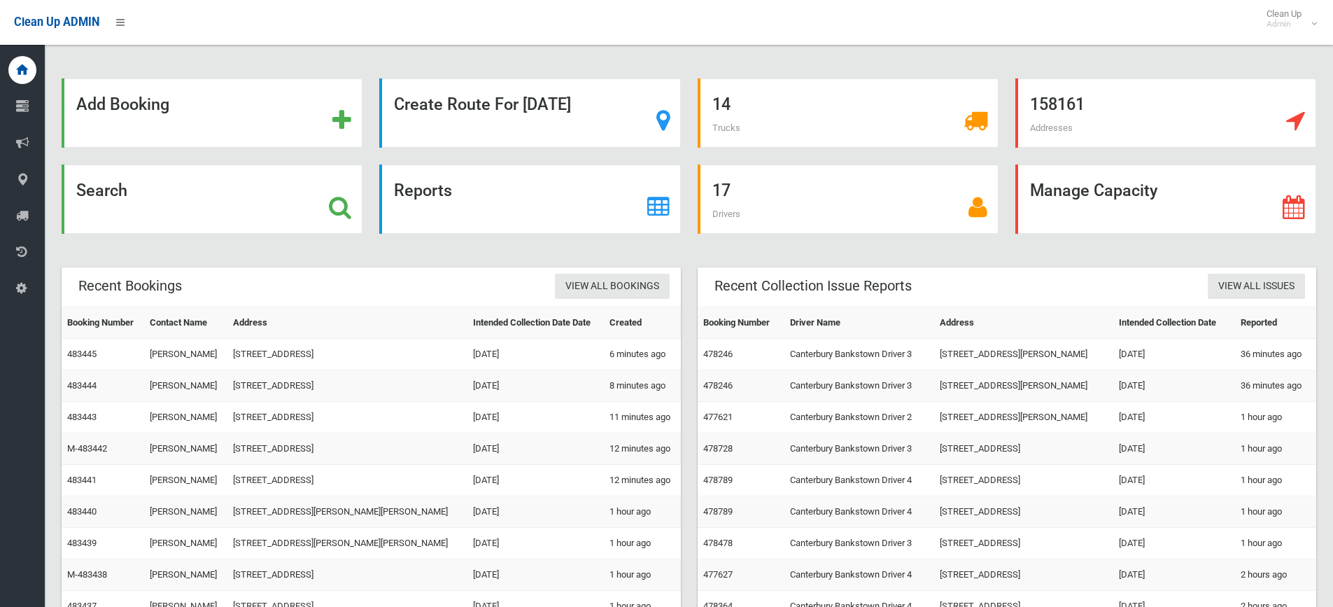 The image size is (1333, 607). Describe the element at coordinates (642, 417) in the screenshot. I see `td: 11 minutes ago` at that location.